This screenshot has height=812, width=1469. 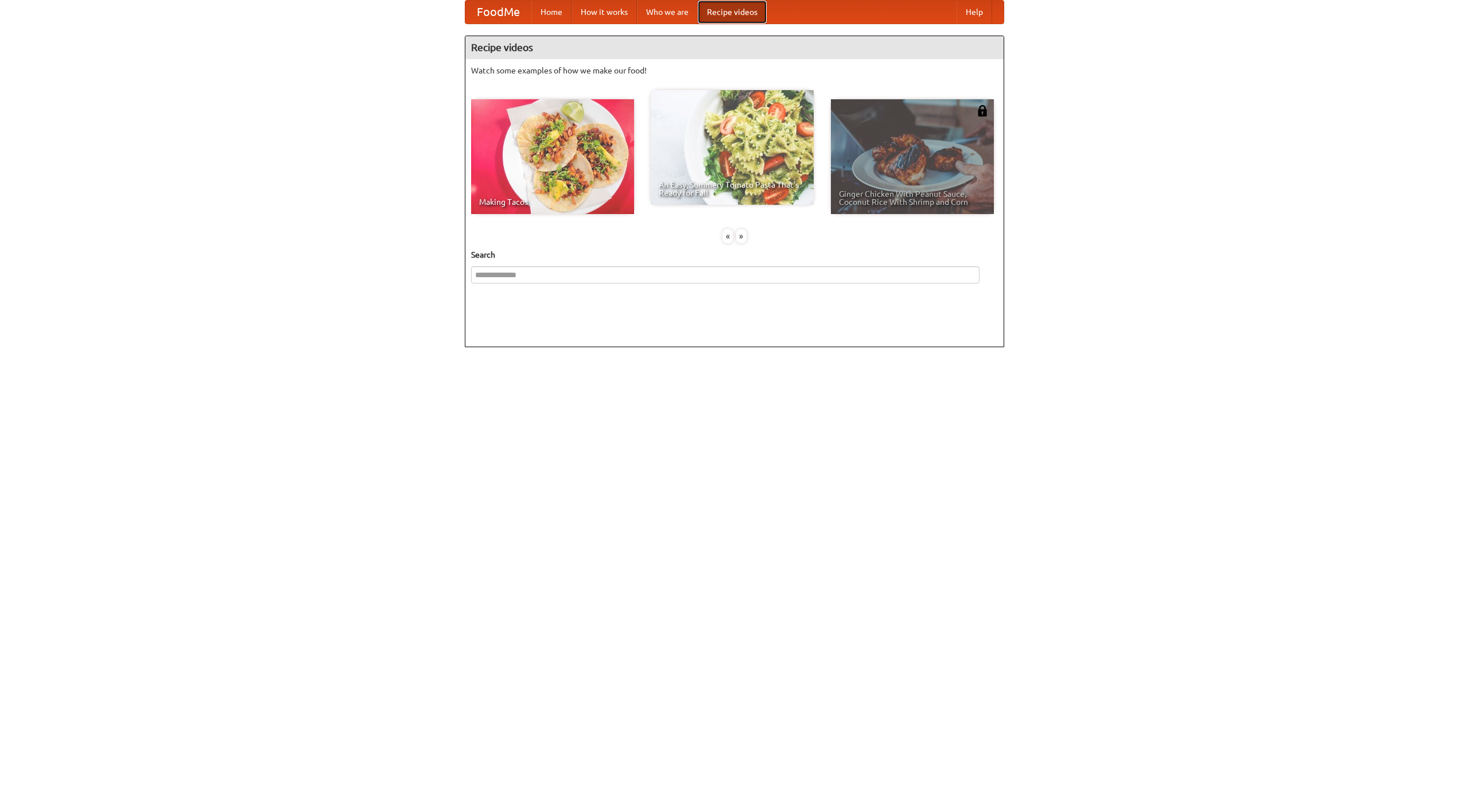 I want to click on span: An Easy, Summery Tomato Pasta That's Ready for Fall, so click(x=733, y=189).